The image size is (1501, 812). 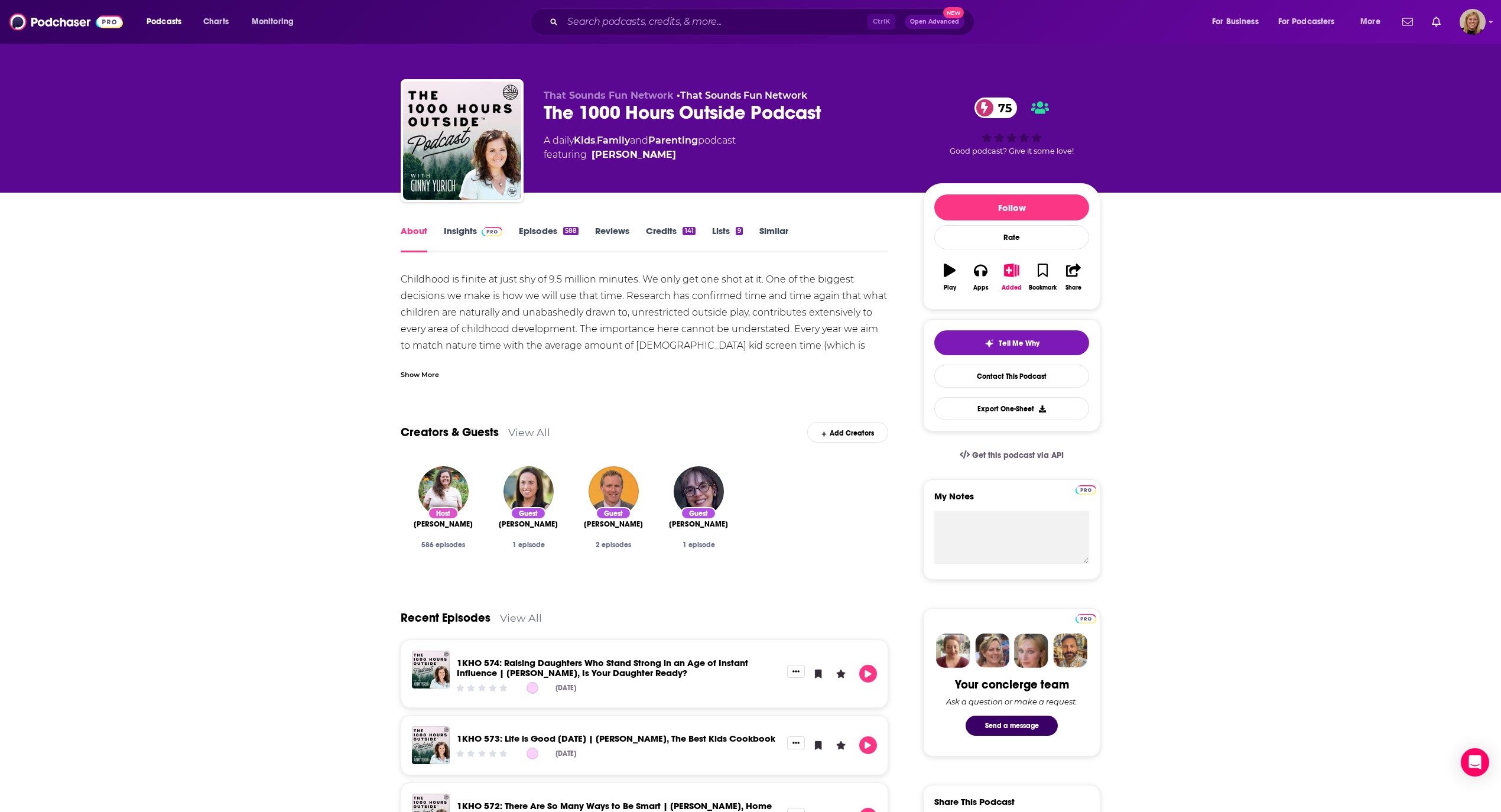 I want to click on div: 75Good podcast? Give it some love!, so click(x=1011, y=127).